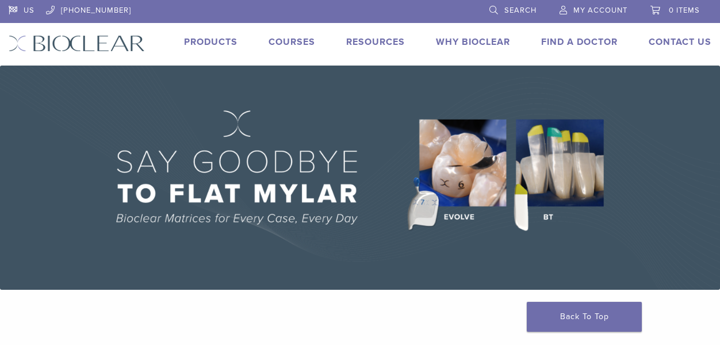  What do you see at coordinates (680, 42) in the screenshot?
I see `a: Contact Us` at bounding box center [680, 42].